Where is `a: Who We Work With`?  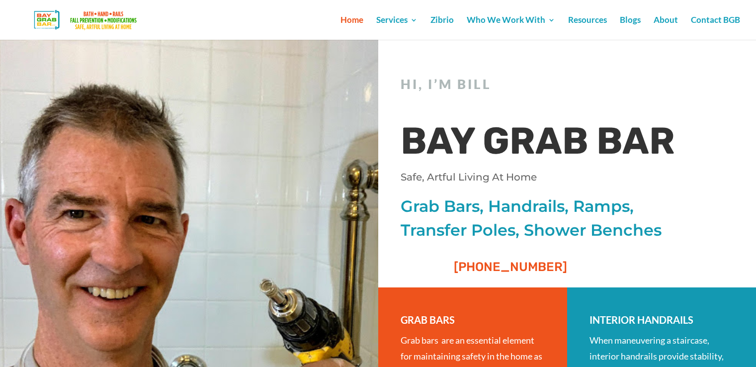
a: Who We Work With is located at coordinates (511, 28).